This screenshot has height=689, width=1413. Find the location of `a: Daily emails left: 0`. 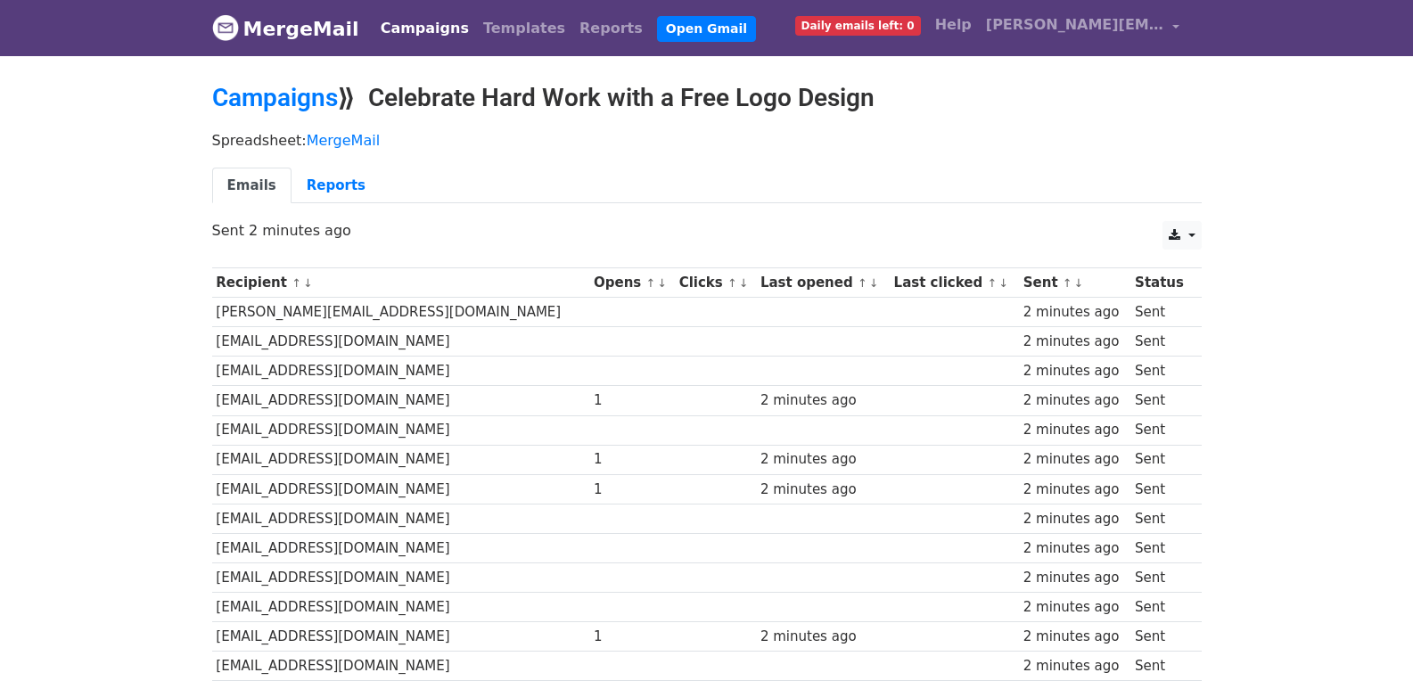

a: Daily emails left: 0 is located at coordinates (858, 25).